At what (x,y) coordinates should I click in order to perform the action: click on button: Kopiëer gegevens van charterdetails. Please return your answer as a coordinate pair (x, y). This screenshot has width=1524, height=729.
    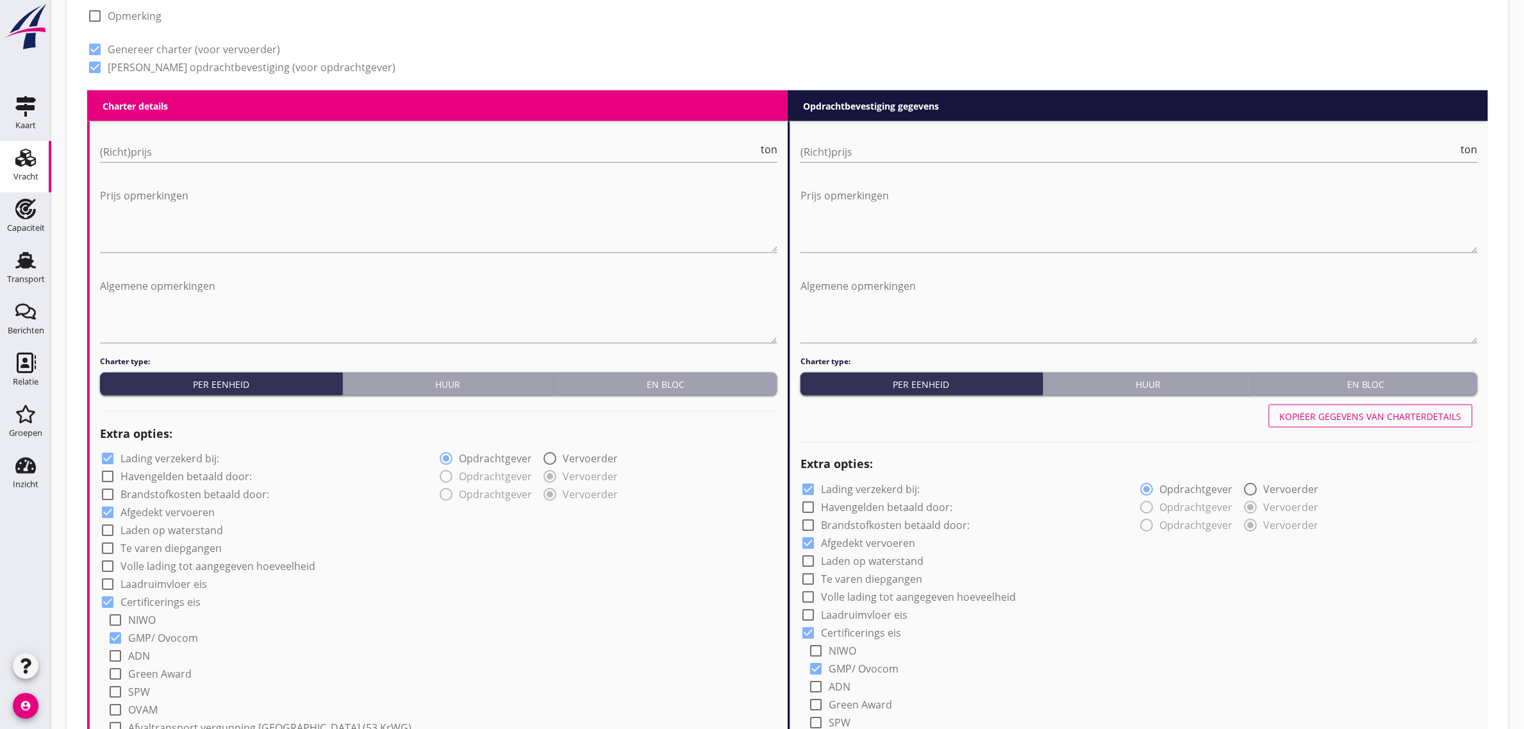
    Looking at the image, I should click on (1371, 416).